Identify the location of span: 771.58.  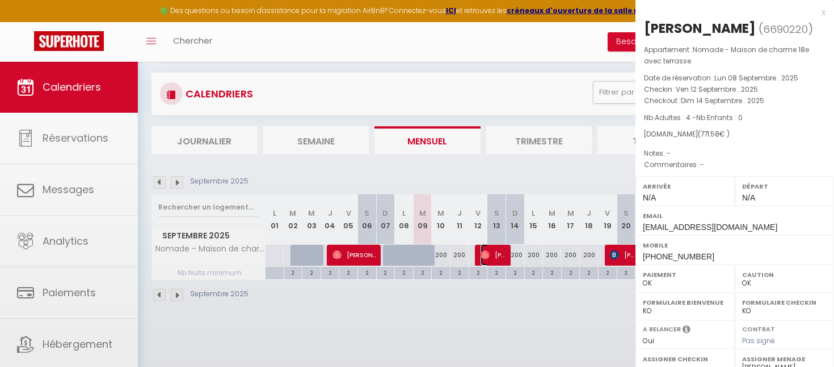
(709, 134).